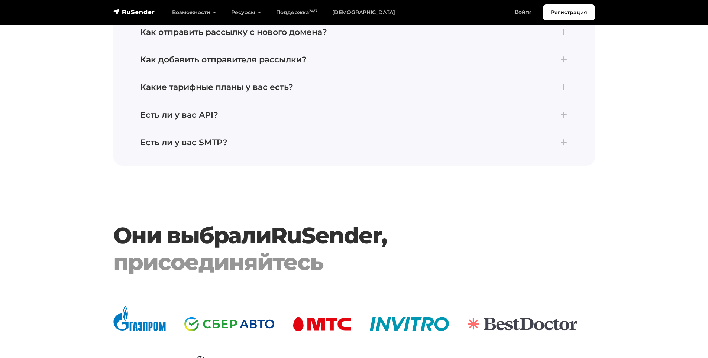  Describe the element at coordinates (134, 12) in the screenshot. I see `img: RuSender` at that location.